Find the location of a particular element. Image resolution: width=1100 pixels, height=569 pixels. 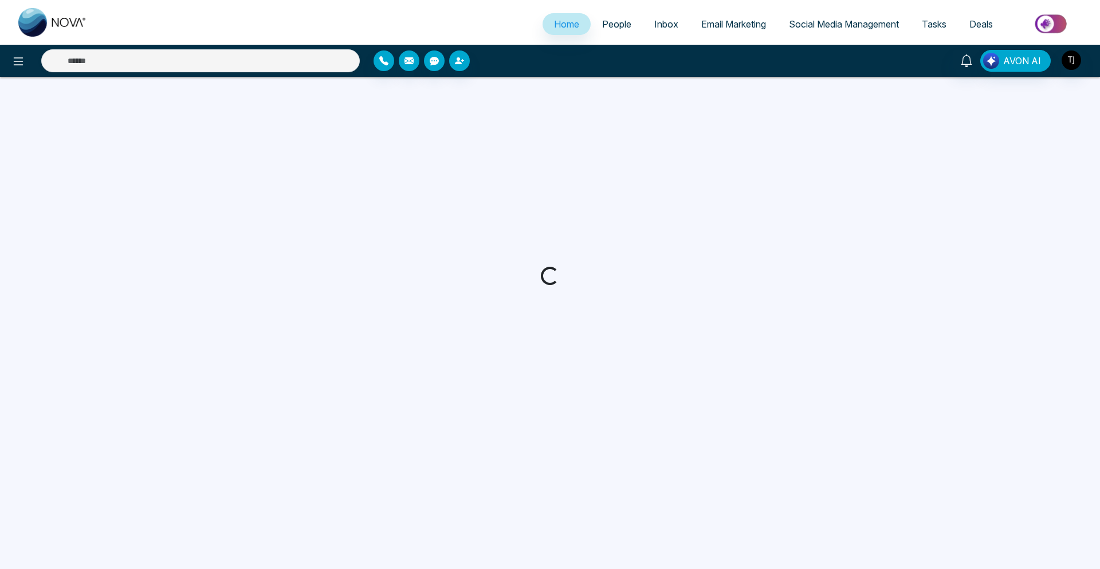

span: AVON AI is located at coordinates (1022, 61).